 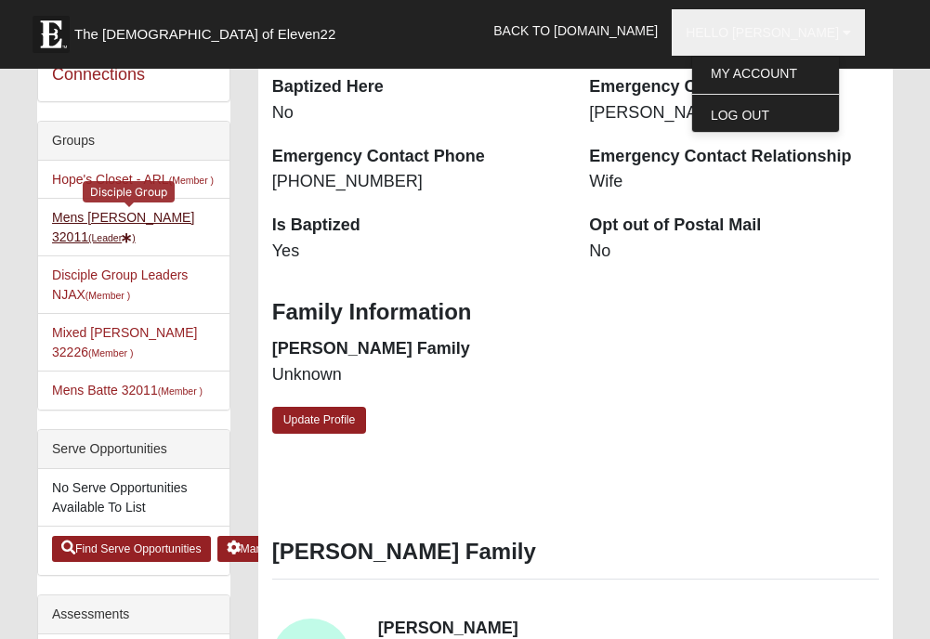 What do you see at coordinates (51, 34) in the screenshot?
I see `img: Eleven22 logo` at bounding box center [51, 34].